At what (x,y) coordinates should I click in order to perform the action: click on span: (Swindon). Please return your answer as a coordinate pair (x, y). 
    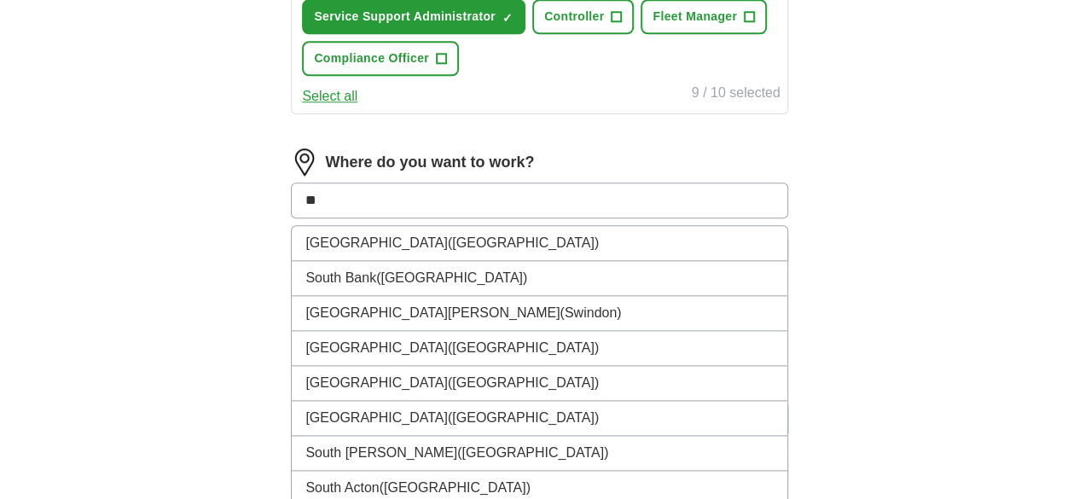
    Looking at the image, I should click on (590, 312).